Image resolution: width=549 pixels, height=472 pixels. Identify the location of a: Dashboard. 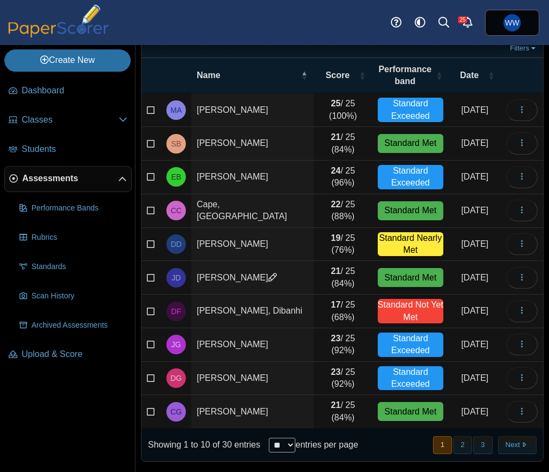
(68, 91).